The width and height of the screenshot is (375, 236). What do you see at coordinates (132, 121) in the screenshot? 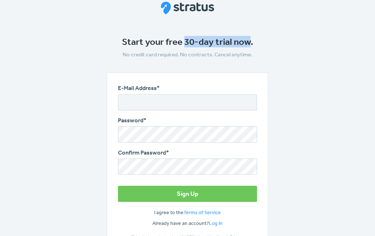
I see `label: Password*` at bounding box center [132, 121].